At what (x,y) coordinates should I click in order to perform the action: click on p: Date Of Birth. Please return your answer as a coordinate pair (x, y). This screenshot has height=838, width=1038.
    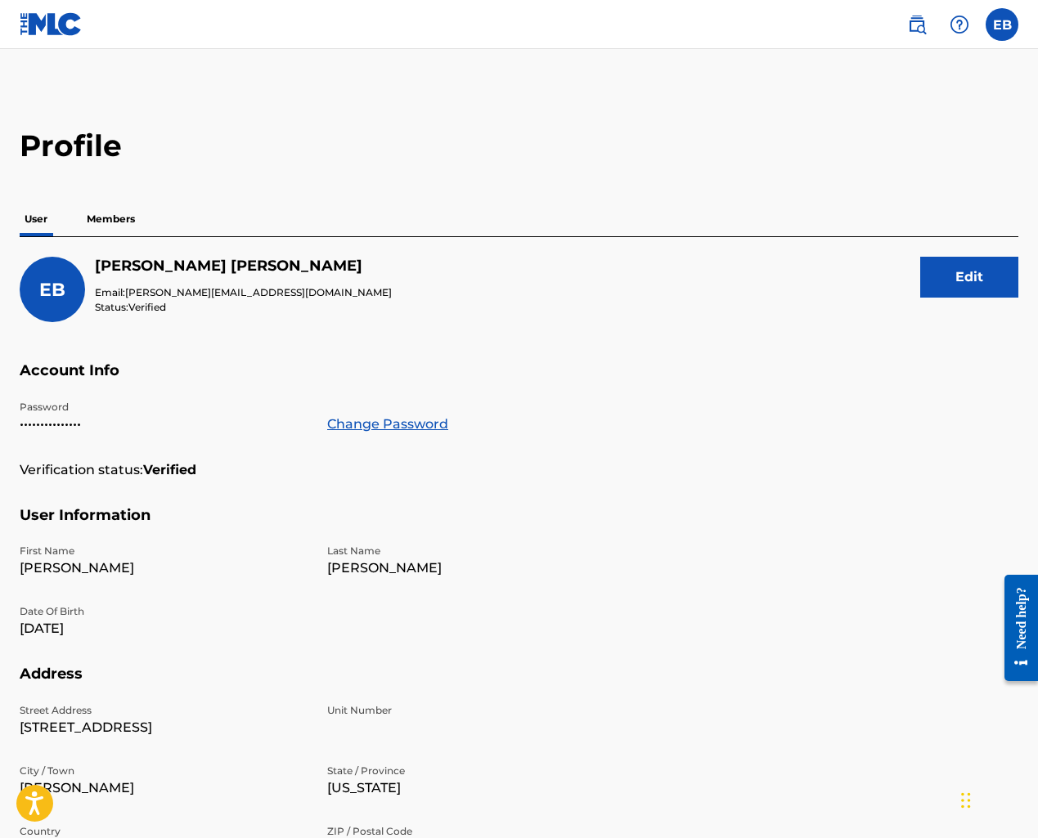
    Looking at the image, I should click on (164, 612).